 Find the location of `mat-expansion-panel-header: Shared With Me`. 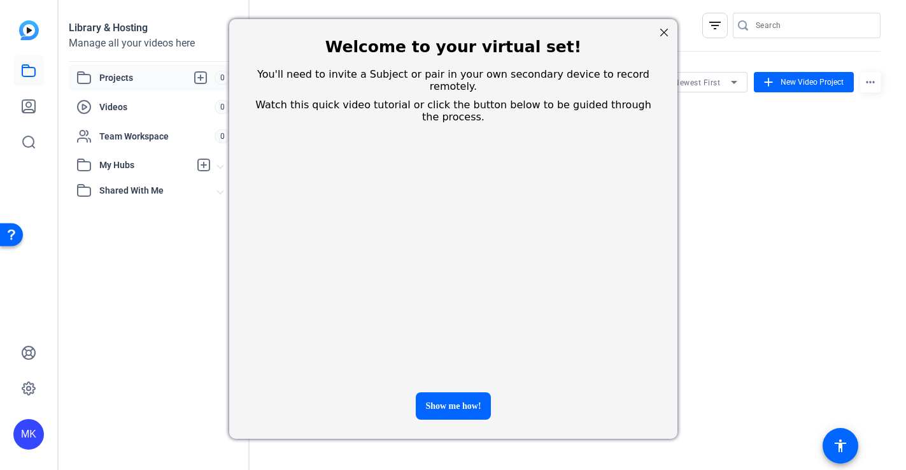

mat-expansion-panel-header: Shared With Me is located at coordinates (153, 190).